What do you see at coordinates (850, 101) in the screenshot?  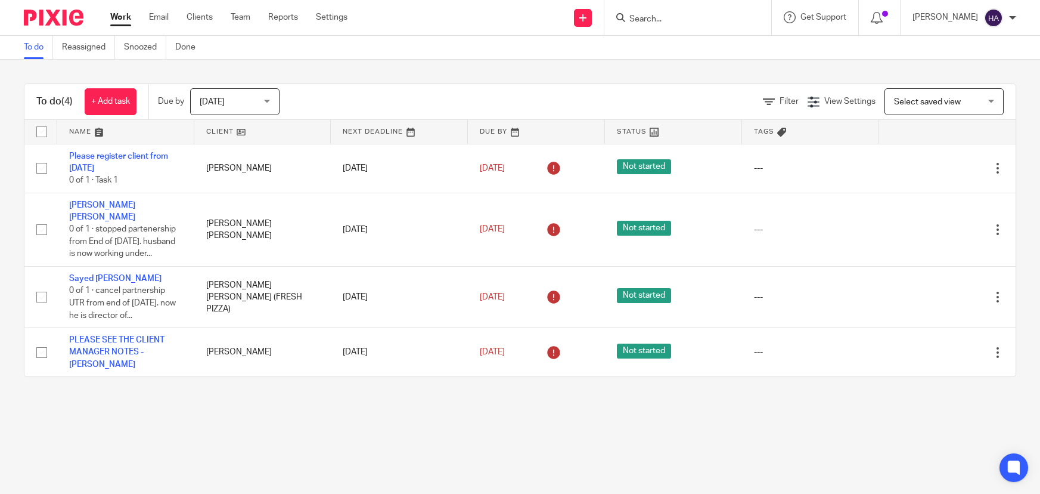 I see `span: View Settings` at bounding box center [850, 101].